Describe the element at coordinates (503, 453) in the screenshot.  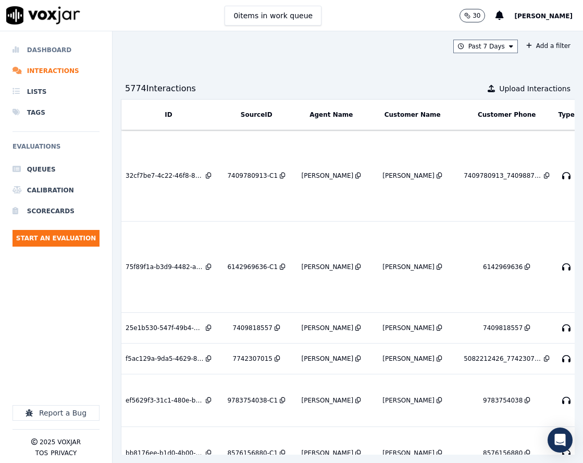
I see `div: 8576156880` at that location.